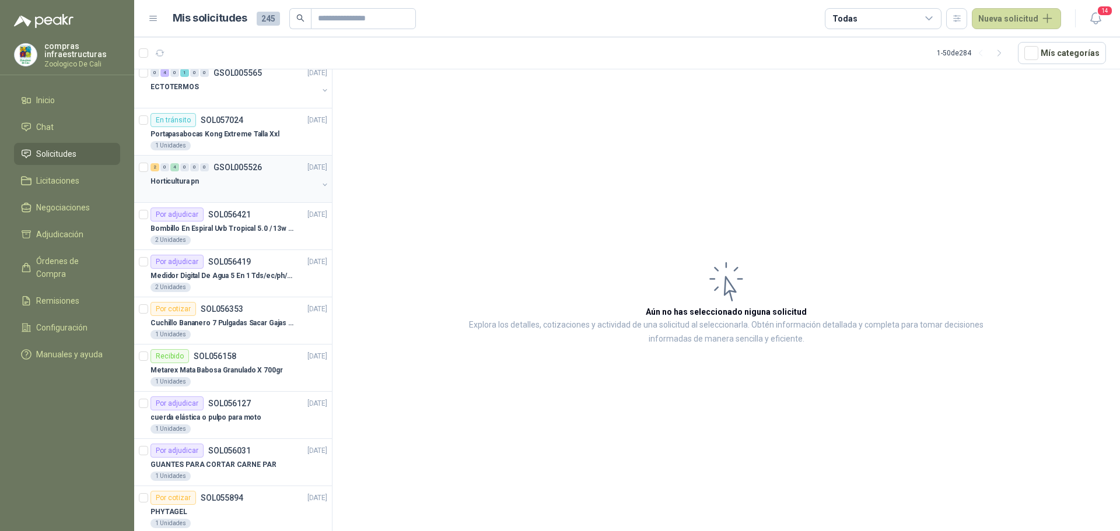 Image resolution: width=1120 pixels, height=531 pixels. What do you see at coordinates (44, 21) in the screenshot?
I see `img: Logo peakr` at bounding box center [44, 21].